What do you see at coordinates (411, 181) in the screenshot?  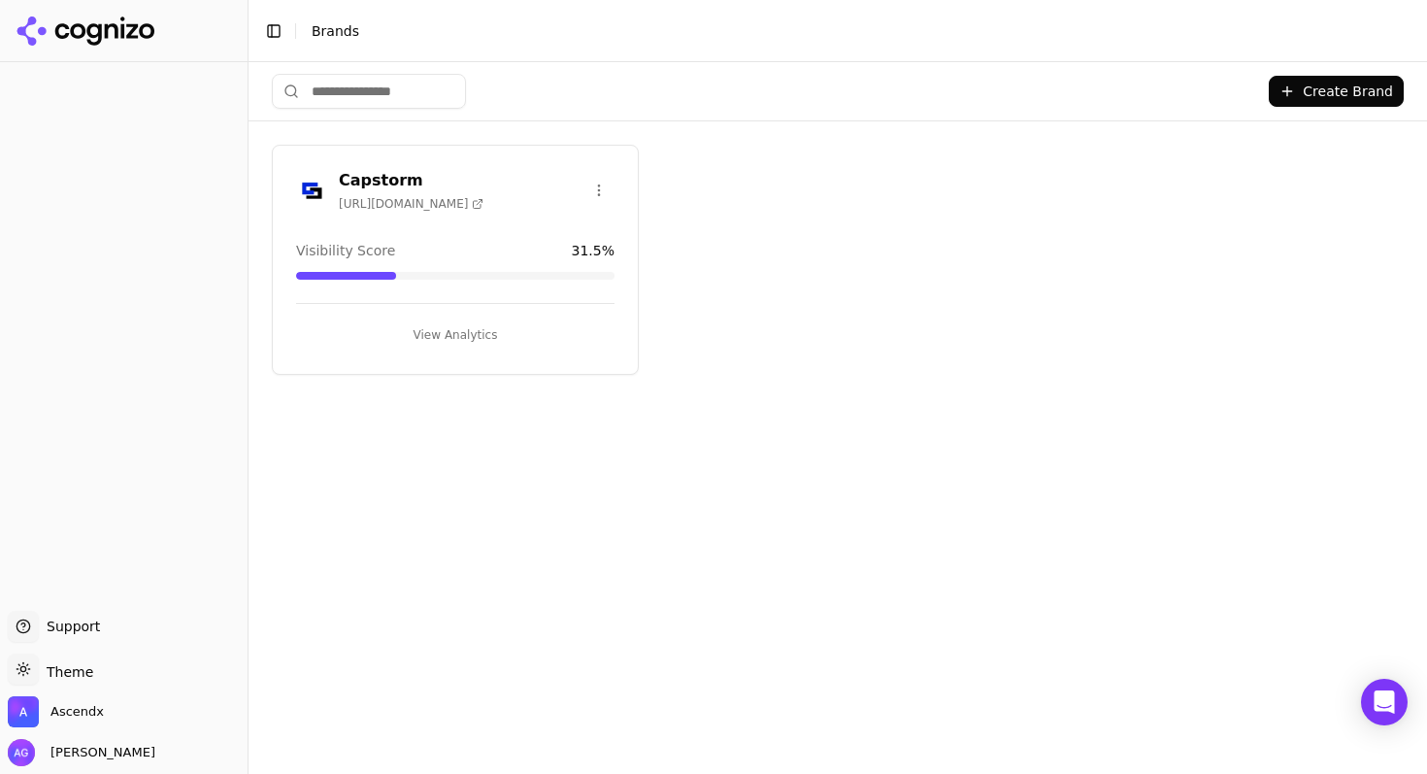 I see `h3: Capstorm` at bounding box center [411, 181].